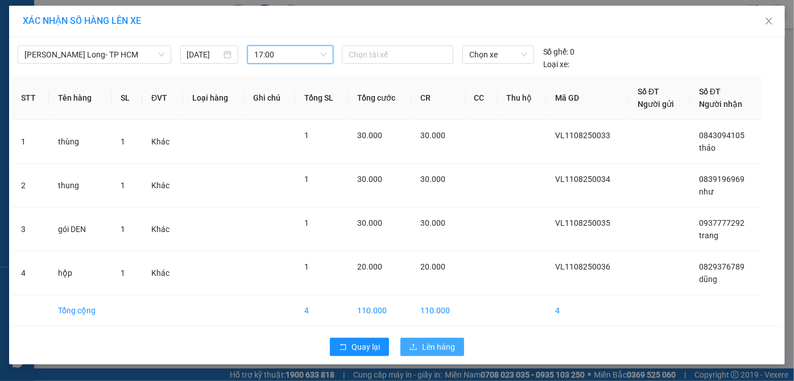 The image size is (794, 381). What do you see at coordinates (290, 55) in the screenshot?
I see `span: 17:00` at bounding box center [290, 55].